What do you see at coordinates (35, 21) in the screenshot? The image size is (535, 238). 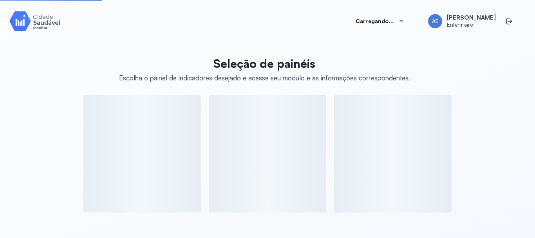 I see `img: Logotipo do produto Monitor` at bounding box center [35, 21].